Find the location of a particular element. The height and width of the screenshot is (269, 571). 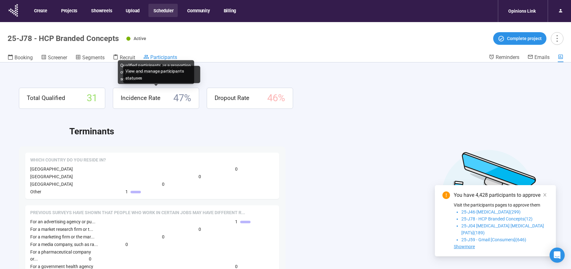

span: Segments is located at coordinates (93, 57).